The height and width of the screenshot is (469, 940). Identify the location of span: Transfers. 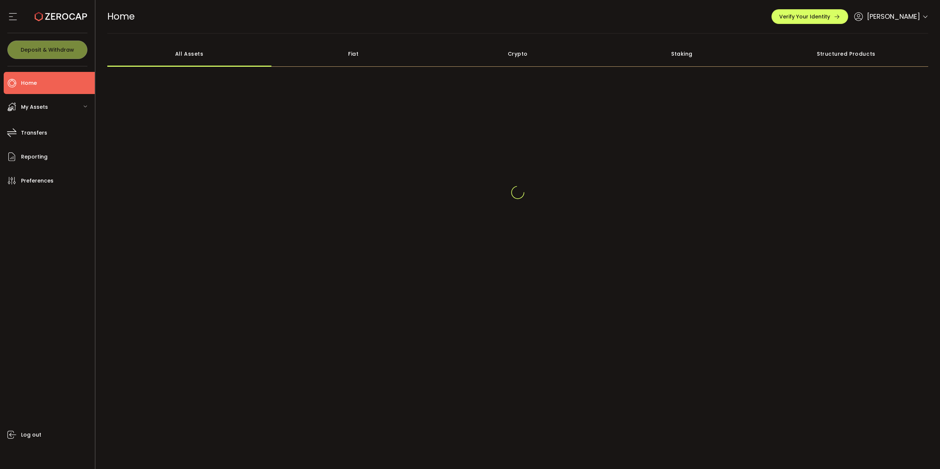
(34, 133).